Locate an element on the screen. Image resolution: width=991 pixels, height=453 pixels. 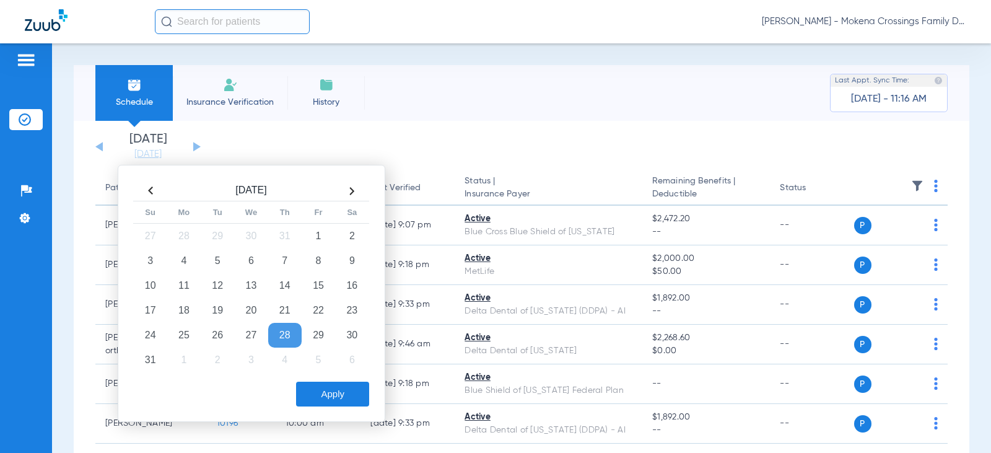
img: last sync help info is located at coordinates (938, 81).